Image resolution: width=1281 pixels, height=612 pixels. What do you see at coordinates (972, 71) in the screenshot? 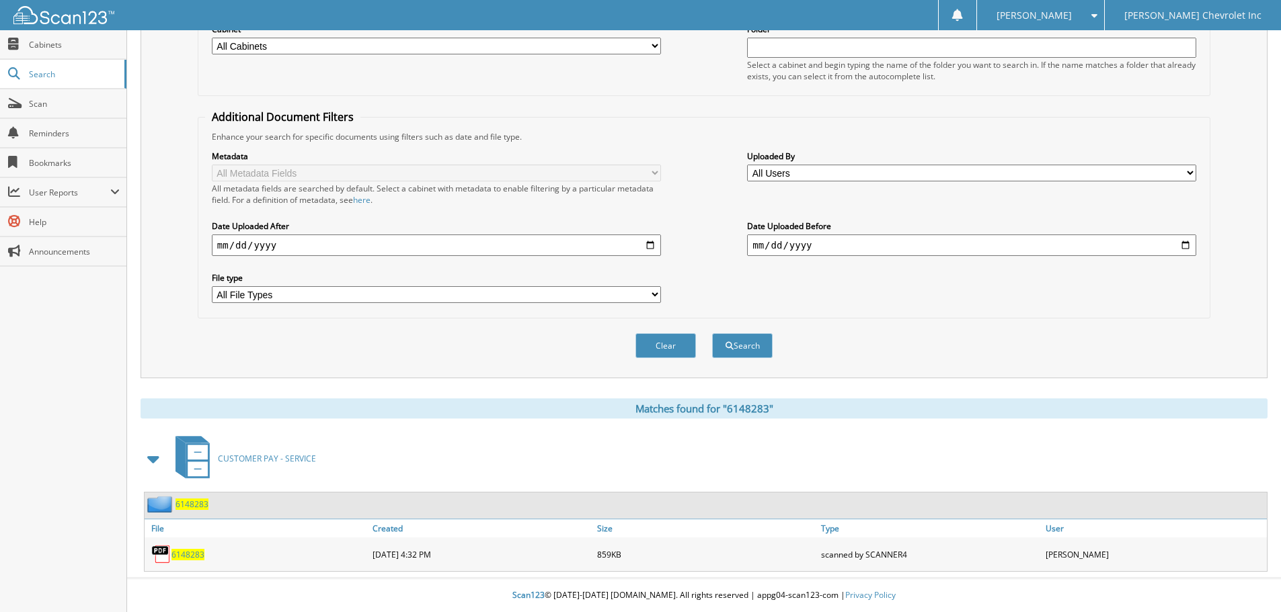
I see `div: Select a cabinet and begin typing the name of the folder you want to search in. If the name match...` at bounding box center [972, 71].